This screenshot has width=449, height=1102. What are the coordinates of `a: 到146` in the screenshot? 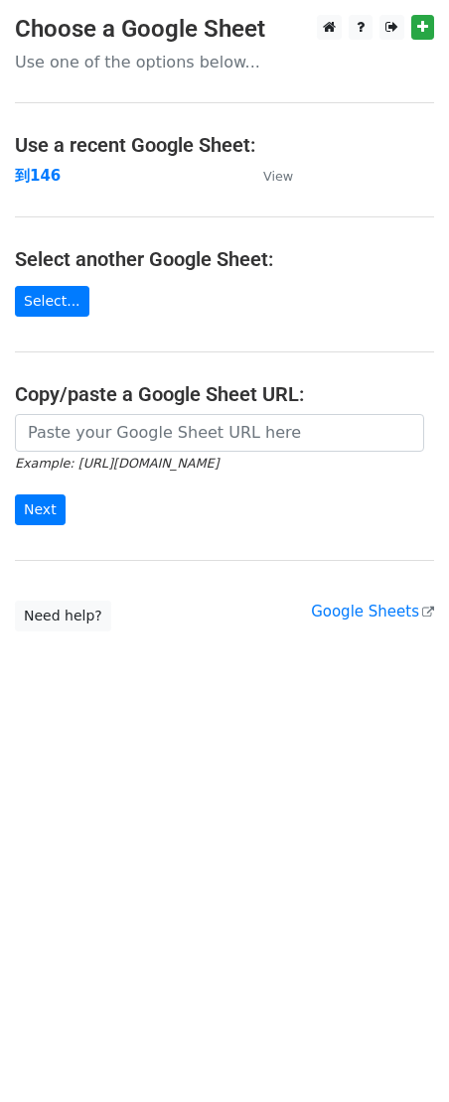 It's located at (38, 176).